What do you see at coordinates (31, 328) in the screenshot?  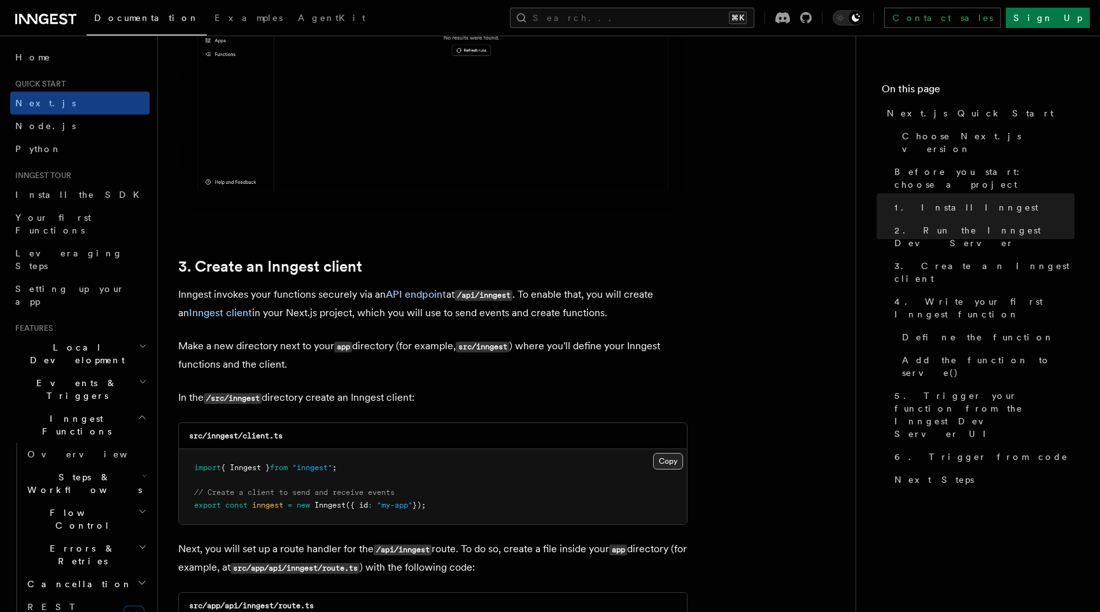 I see `span: Features` at bounding box center [31, 328].